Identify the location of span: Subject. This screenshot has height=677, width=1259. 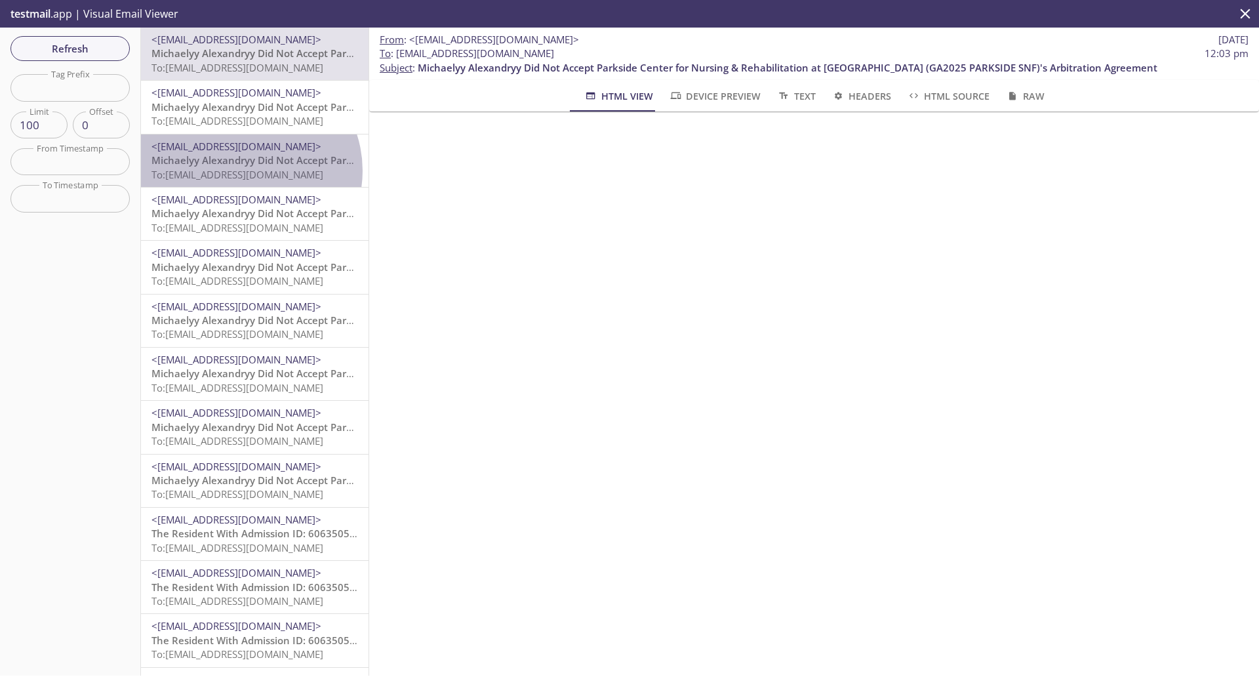
(396, 68).